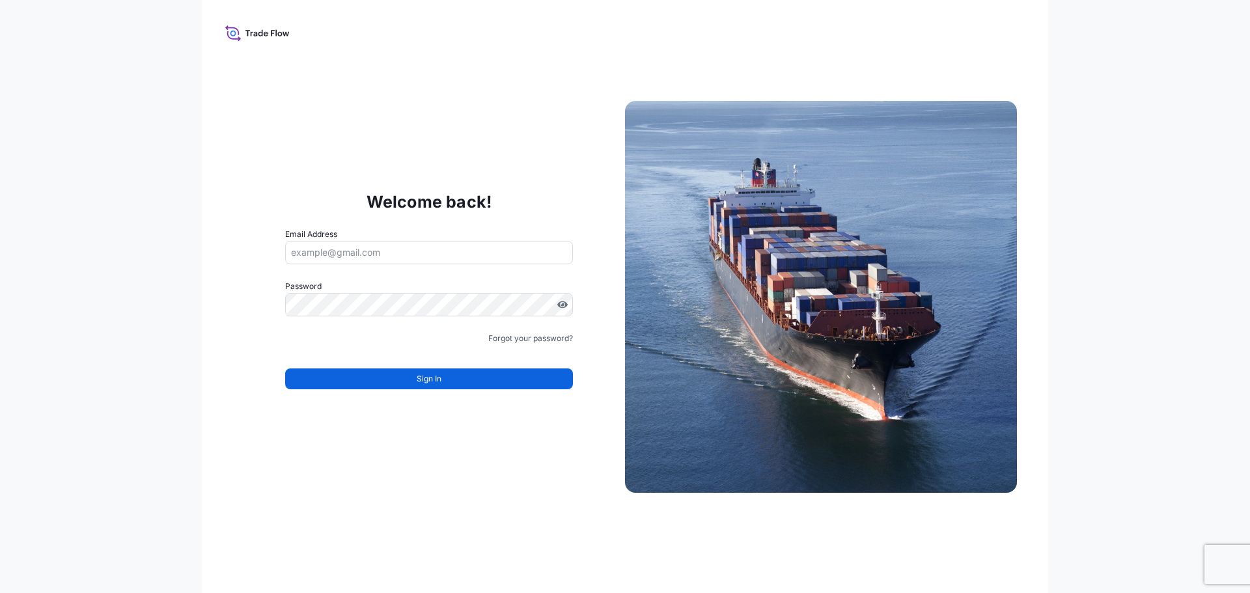  I want to click on button: Show password, so click(562, 305).